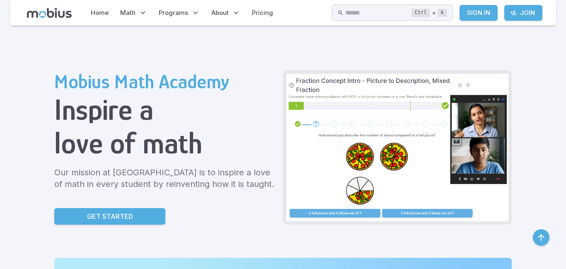  I want to click on p: Get Started, so click(110, 216).